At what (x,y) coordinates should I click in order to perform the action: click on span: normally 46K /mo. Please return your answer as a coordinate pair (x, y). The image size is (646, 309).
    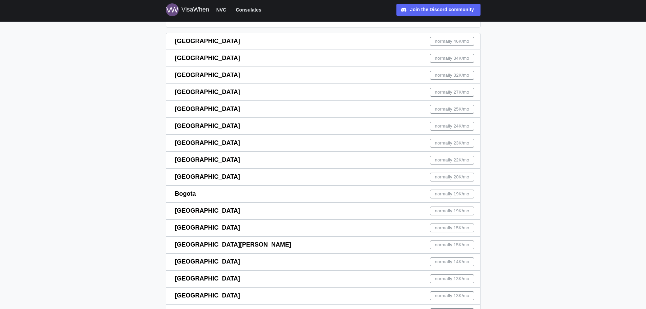
    Looking at the image, I should click on (452, 41).